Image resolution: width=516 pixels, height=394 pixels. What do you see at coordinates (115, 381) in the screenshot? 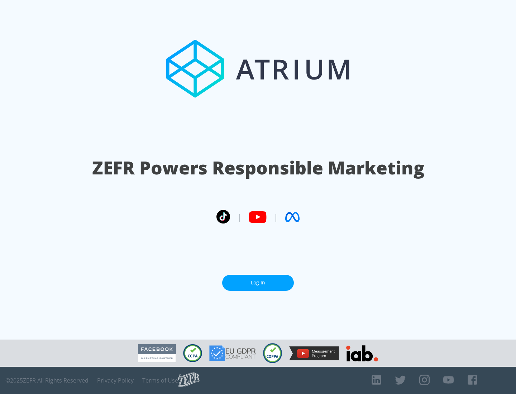
I see `a: Privacy Policy` at bounding box center [115, 381].